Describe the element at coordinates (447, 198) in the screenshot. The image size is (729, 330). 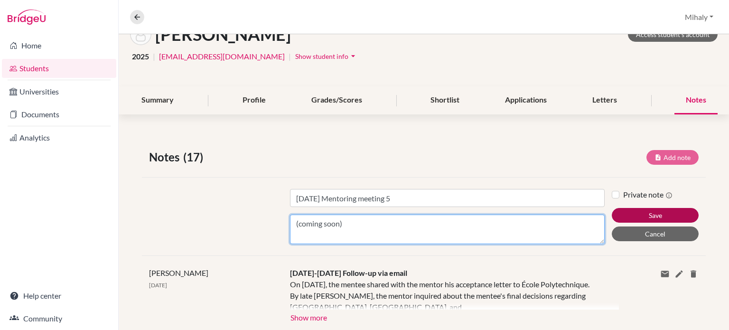
I see `input: Note title (required)` at that location.